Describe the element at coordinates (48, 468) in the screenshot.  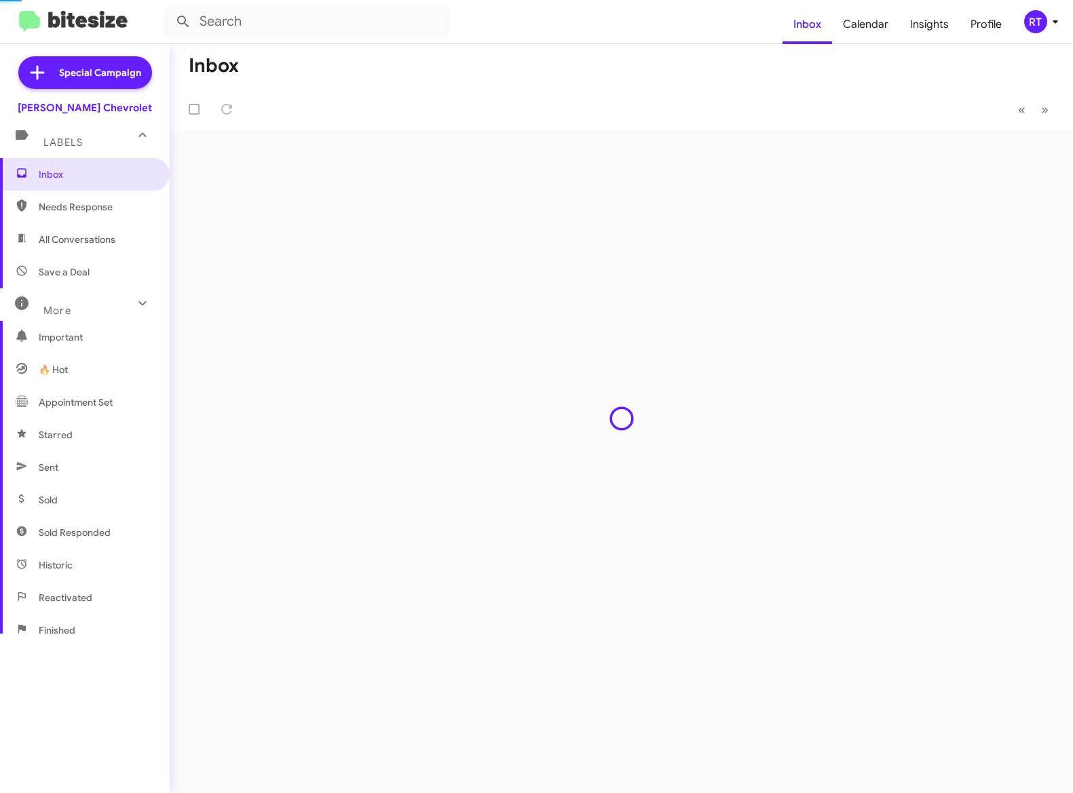
I see `span: Sent` at that location.